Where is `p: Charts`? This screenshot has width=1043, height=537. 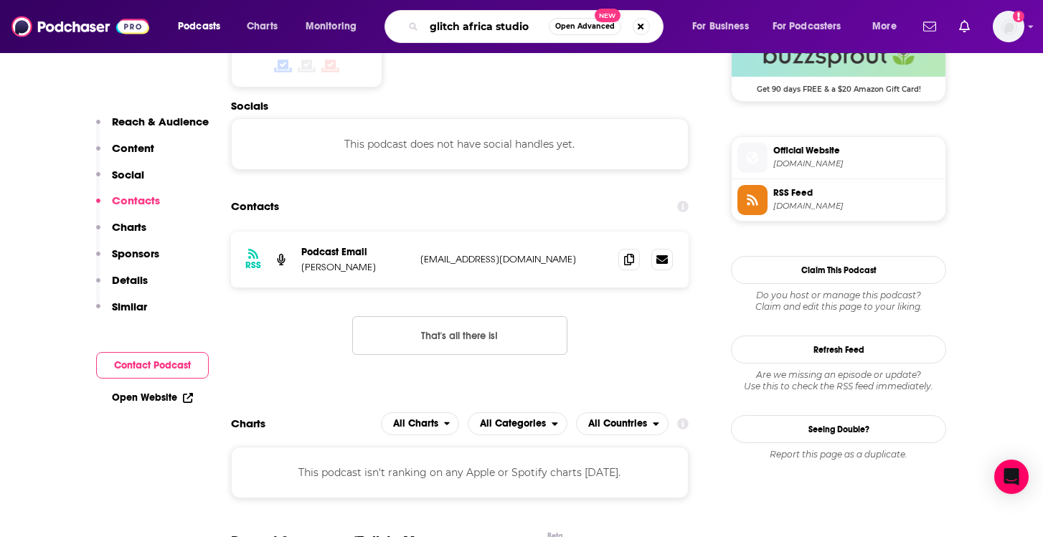
p: Charts is located at coordinates (129, 227).